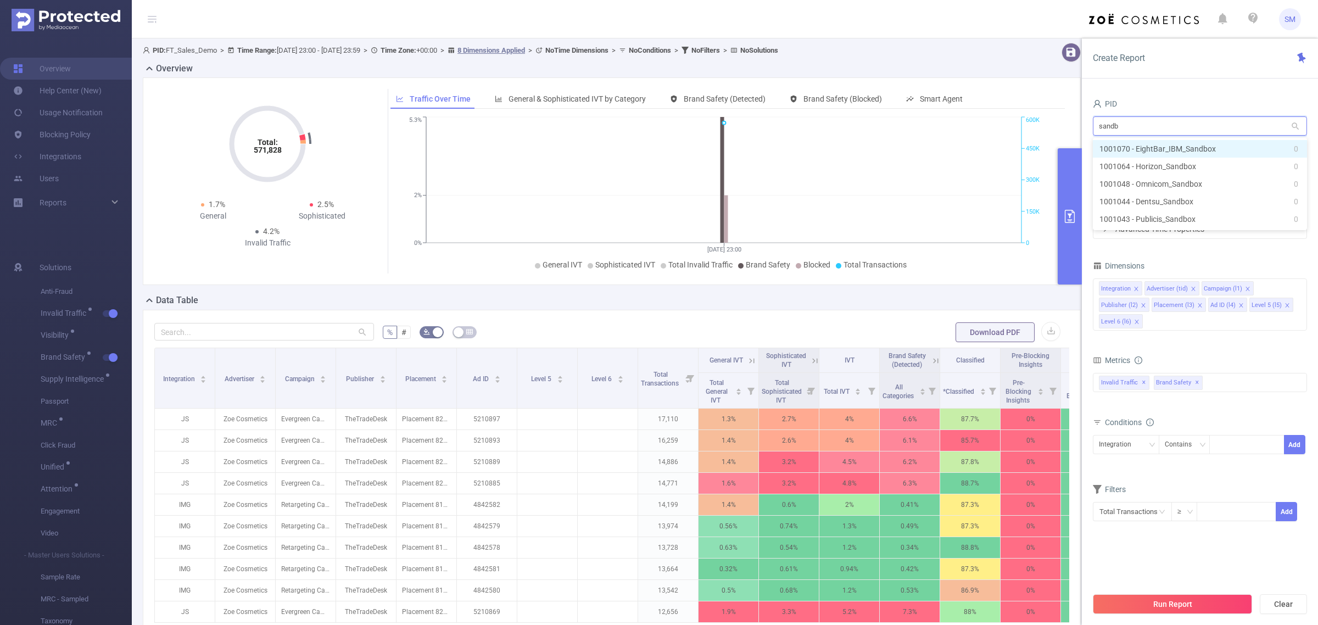 This screenshot has width=1318, height=625. I want to click on div: Level 6 (l6), so click(1116, 322).